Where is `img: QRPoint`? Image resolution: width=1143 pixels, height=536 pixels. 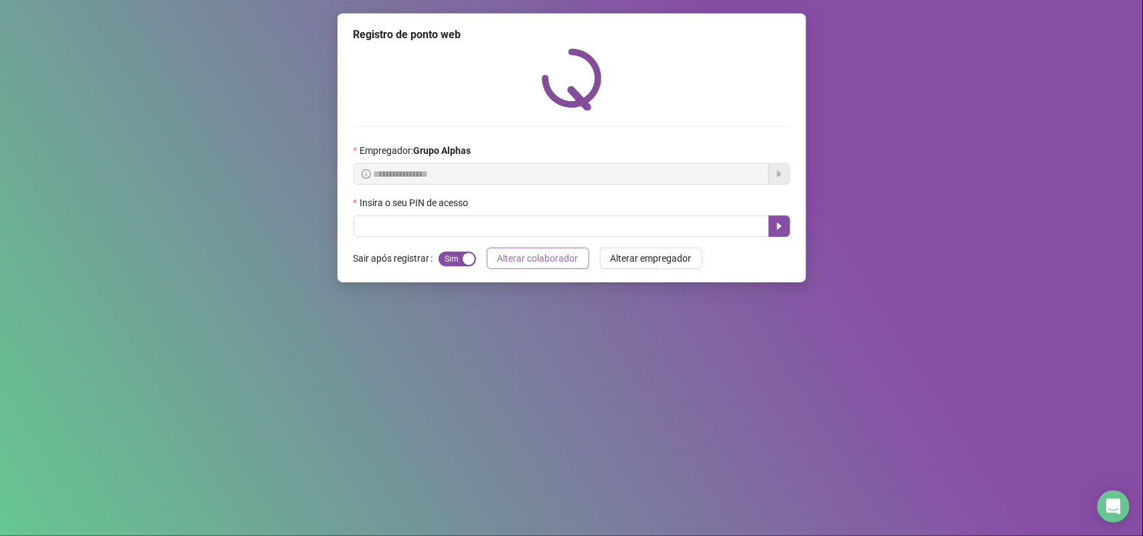
img: QRPoint is located at coordinates (572, 79).